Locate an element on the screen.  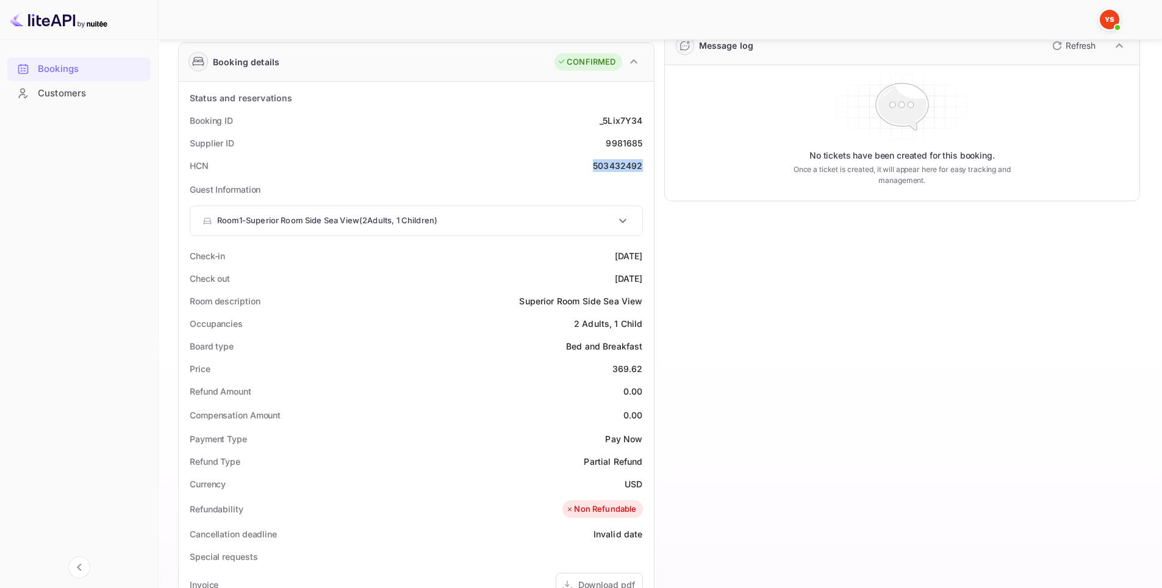
div: Partial Refund is located at coordinates (613, 461).